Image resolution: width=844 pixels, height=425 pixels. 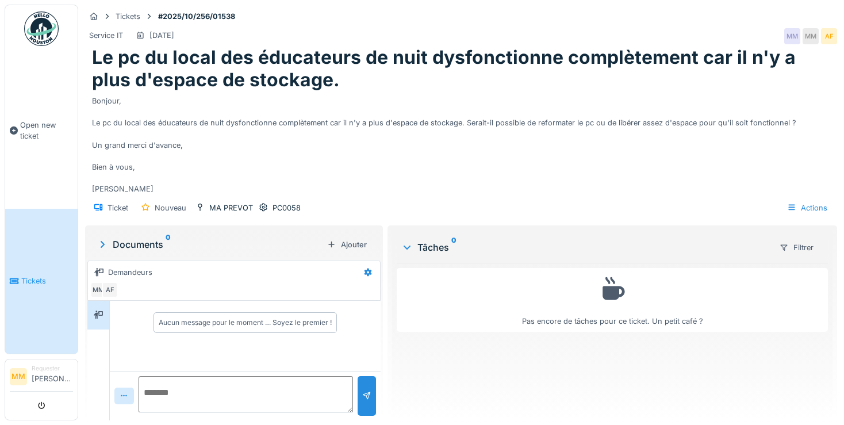 I want to click on div: Bonjour, Le pc du local des éducateurs de nuit dysfonctionne complètement car il n'y a plus d'esp..., so click(x=461, y=143).